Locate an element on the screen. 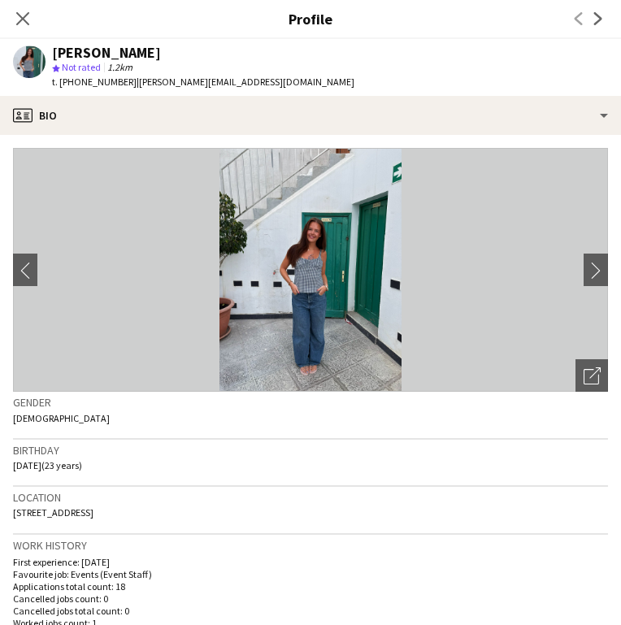 The image size is (621, 625). h3: Birthday is located at coordinates (310, 450).